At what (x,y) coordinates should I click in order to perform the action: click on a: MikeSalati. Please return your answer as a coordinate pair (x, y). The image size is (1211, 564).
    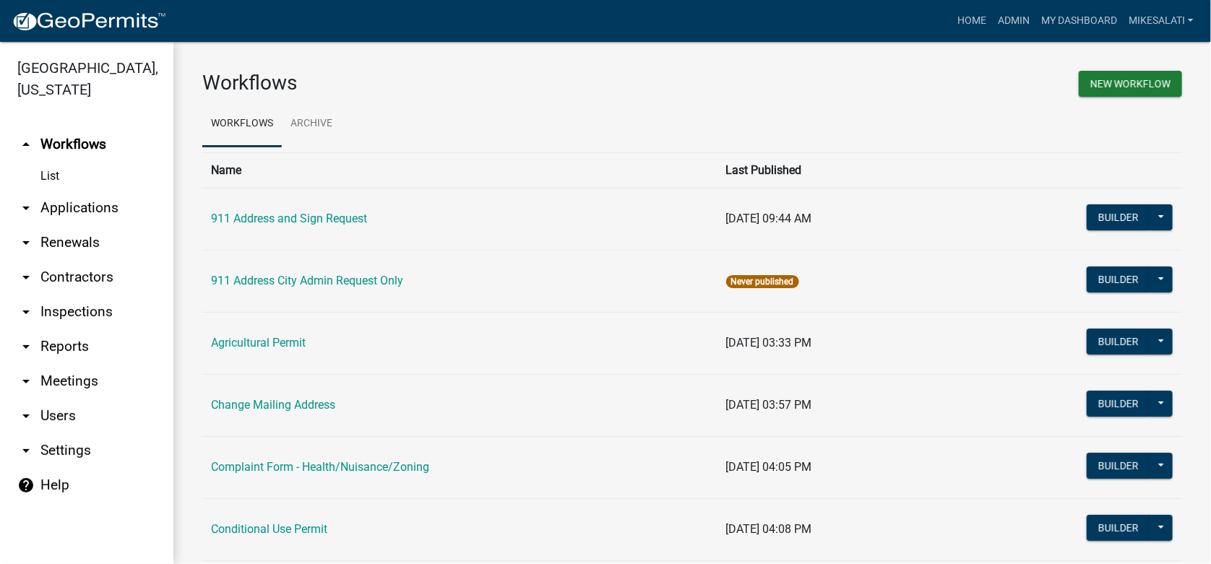
    Looking at the image, I should click on (1161, 21).